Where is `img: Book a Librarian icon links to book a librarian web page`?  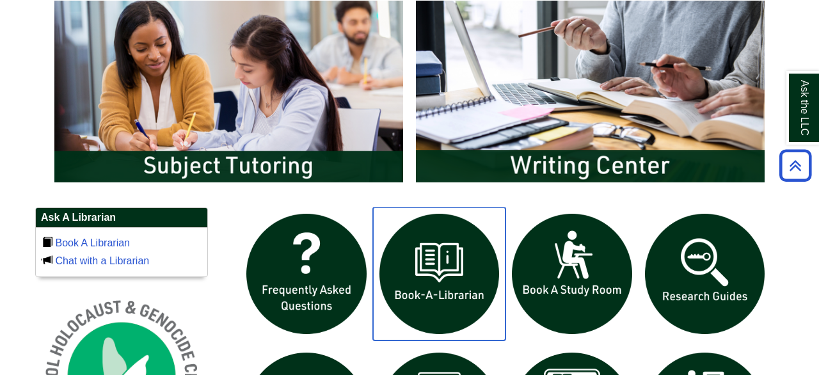
img: Book a Librarian icon links to book a librarian web page is located at coordinates (440, 274).